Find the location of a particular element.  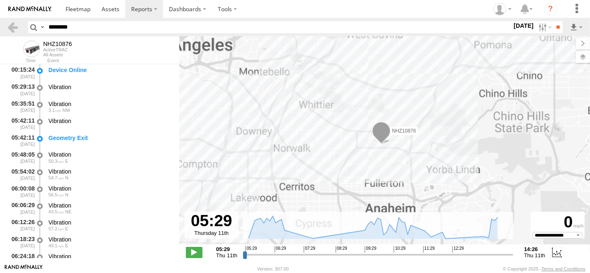

label: Search Query is located at coordinates (42, 27).